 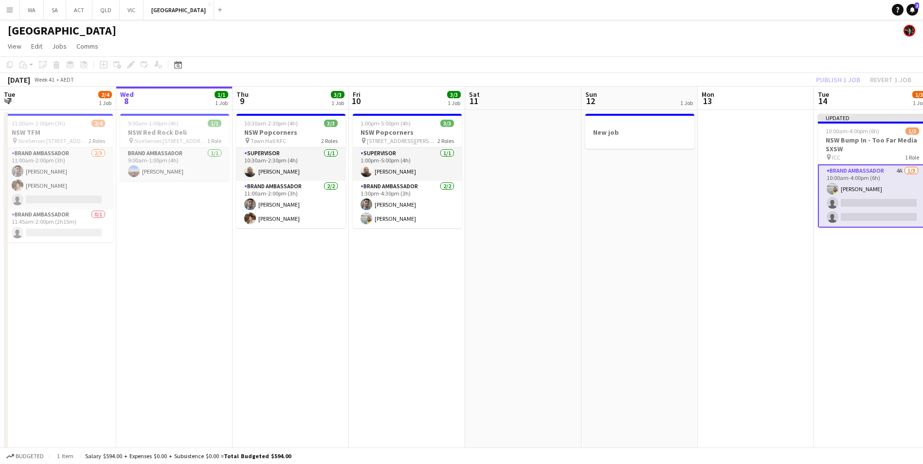 What do you see at coordinates (9, 101) in the screenshot?
I see `span: 7` at bounding box center [9, 101].